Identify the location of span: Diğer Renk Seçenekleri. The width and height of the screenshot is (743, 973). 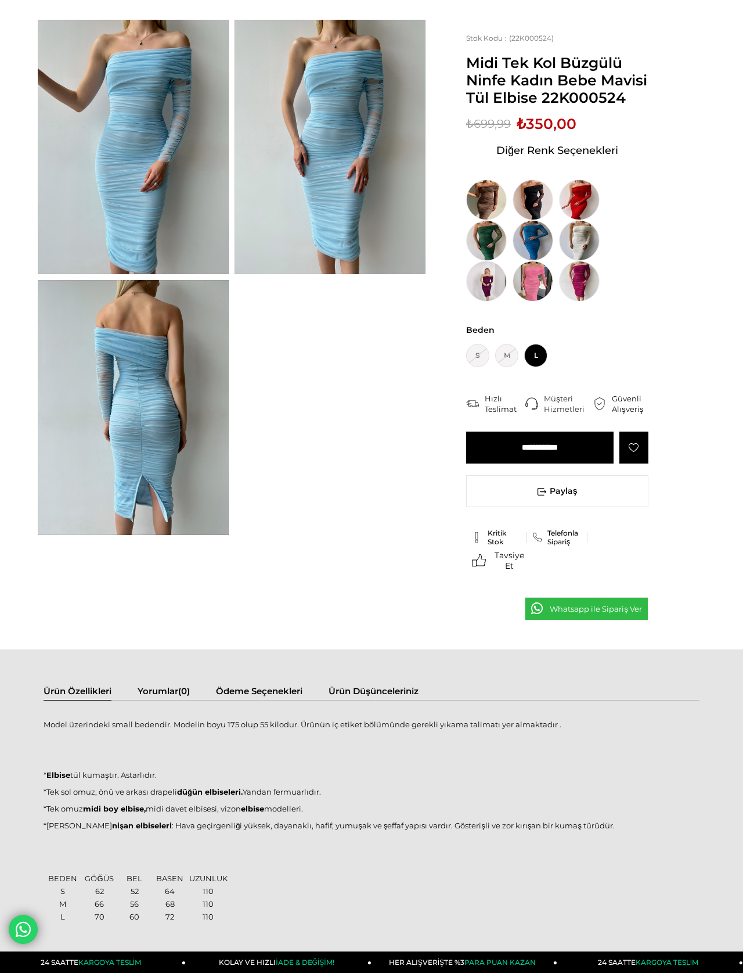
(557, 150).